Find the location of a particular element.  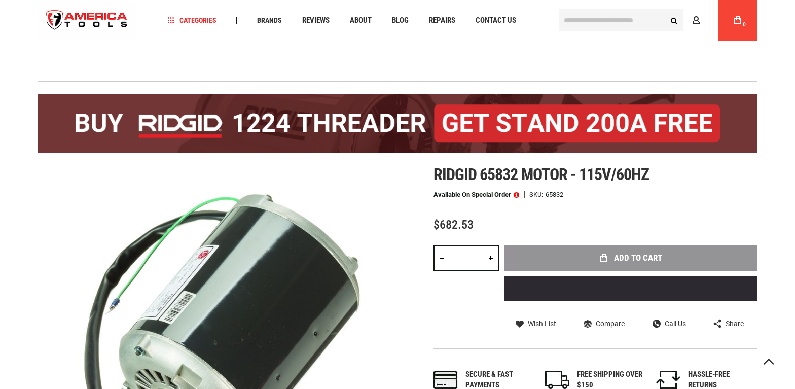

span: Contact Us is located at coordinates (496, 20).